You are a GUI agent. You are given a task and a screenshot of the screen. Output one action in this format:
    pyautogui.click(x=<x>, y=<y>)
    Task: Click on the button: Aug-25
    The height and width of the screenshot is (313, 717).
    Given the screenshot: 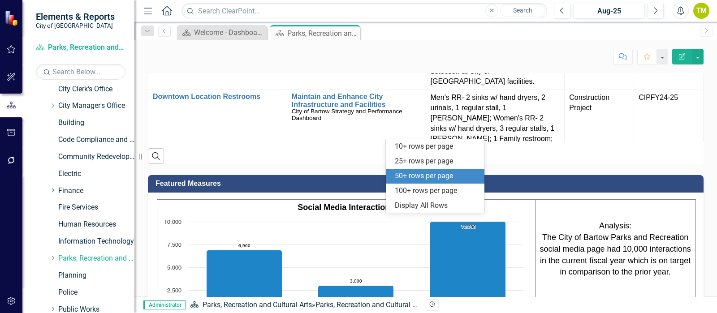 What is the action you would take?
    pyautogui.click(x=609, y=11)
    